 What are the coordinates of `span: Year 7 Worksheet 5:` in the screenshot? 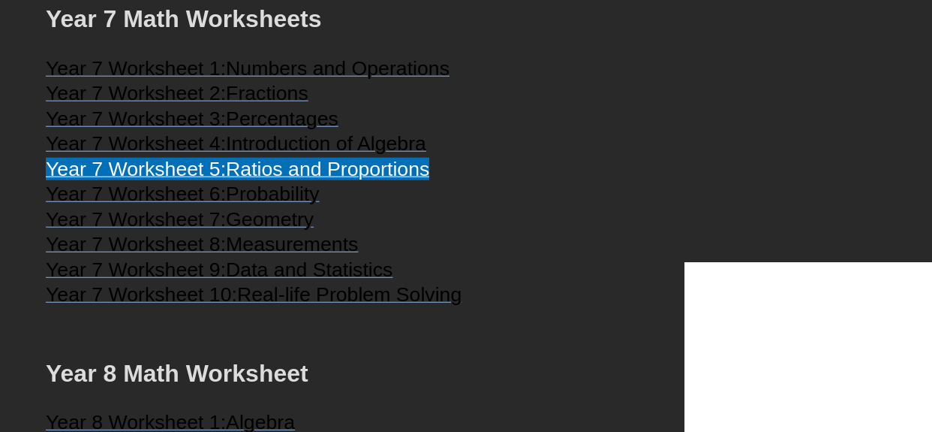 It's located at (136, 169).